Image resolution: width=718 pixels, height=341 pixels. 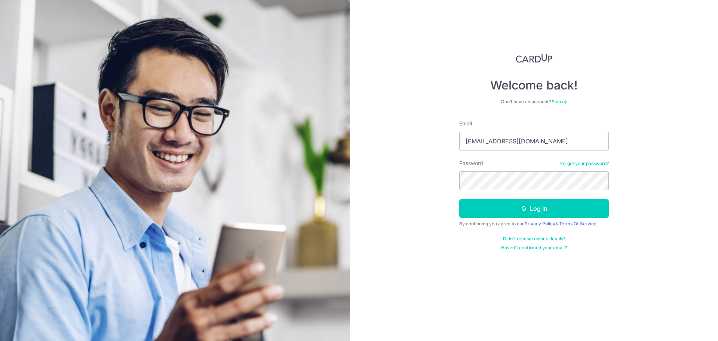 What do you see at coordinates (534, 224) in the screenshot?
I see `div: By continuing you agree to our &` at bounding box center [534, 224].